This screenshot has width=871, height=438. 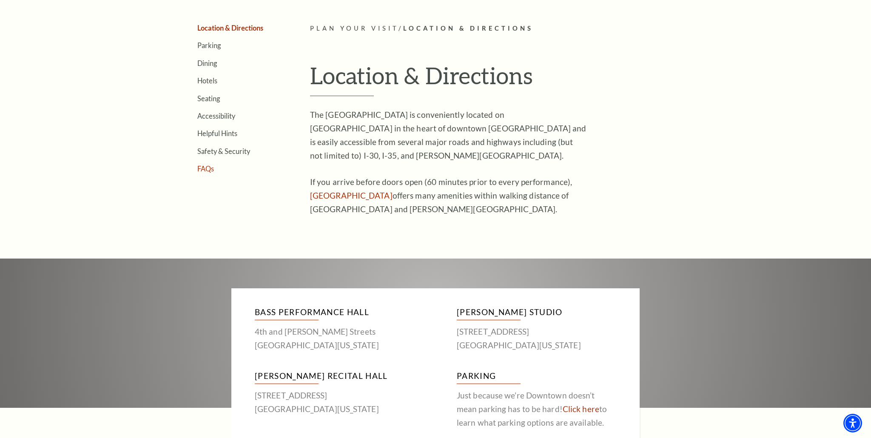 What do you see at coordinates (351, 195) in the screenshot?
I see `a: Sundance Square - open in a new tab` at bounding box center [351, 195].